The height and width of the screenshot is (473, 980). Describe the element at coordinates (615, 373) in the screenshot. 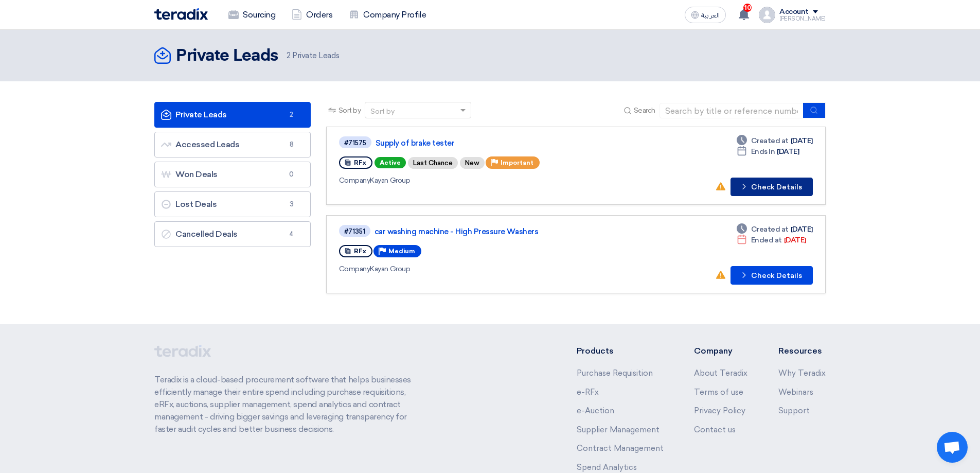

I see `a: Purchase Requisition` at that location.